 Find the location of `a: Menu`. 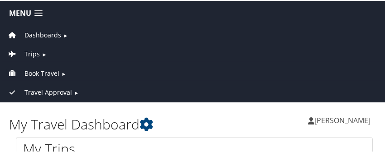

a: Menu is located at coordinates (26, 12).